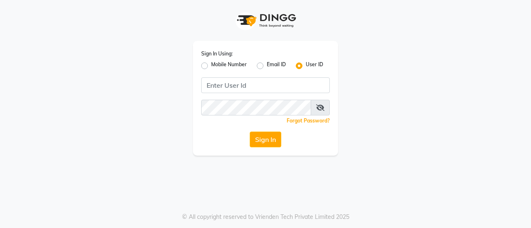 The height and width of the screenshot is (228, 531). What do you see at coordinates (265, 140) in the screenshot?
I see `button: Sign In` at bounding box center [265, 140].